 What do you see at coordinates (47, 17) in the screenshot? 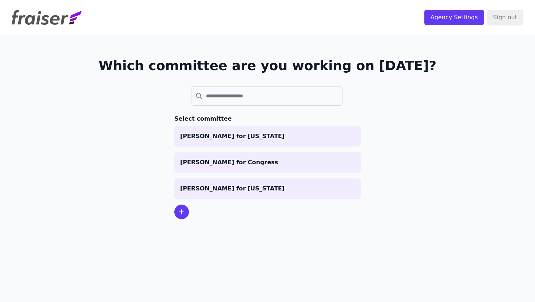
I see `img: Fraiser Logo` at bounding box center [47, 17].